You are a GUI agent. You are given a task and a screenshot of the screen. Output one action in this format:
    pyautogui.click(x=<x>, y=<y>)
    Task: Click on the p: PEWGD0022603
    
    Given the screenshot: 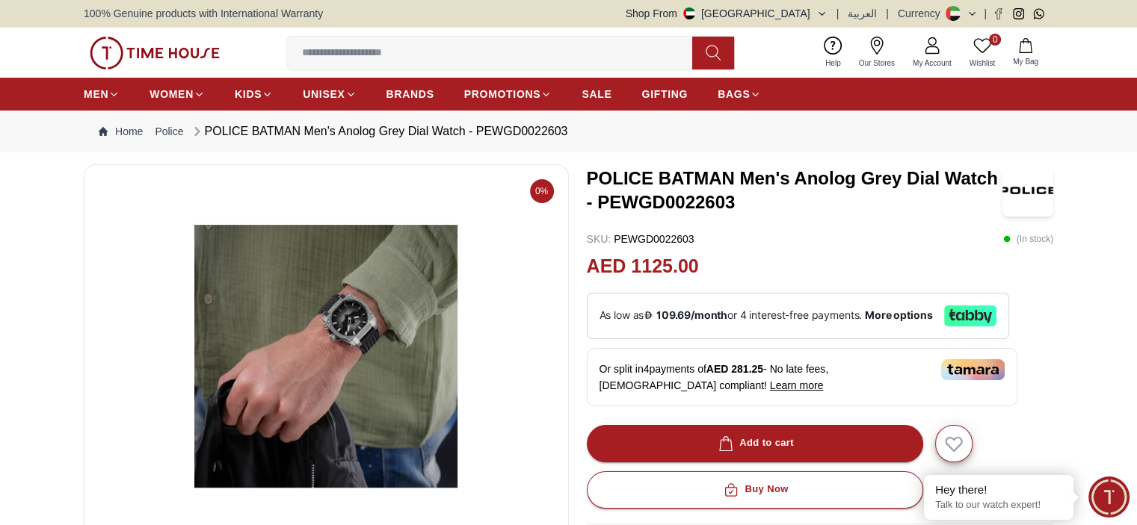 What is the action you would take?
    pyautogui.click(x=640, y=239)
    